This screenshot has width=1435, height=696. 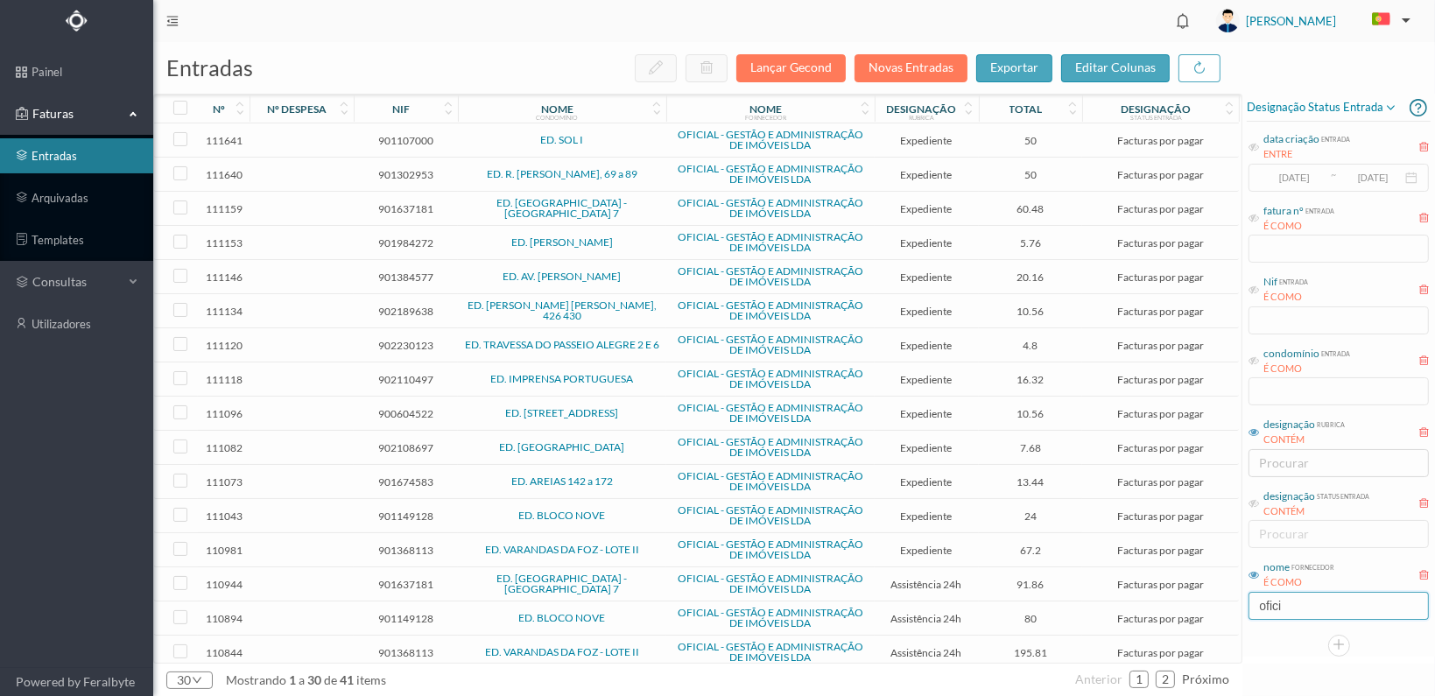 I want to click on a: ED. SOL I, so click(x=561, y=139).